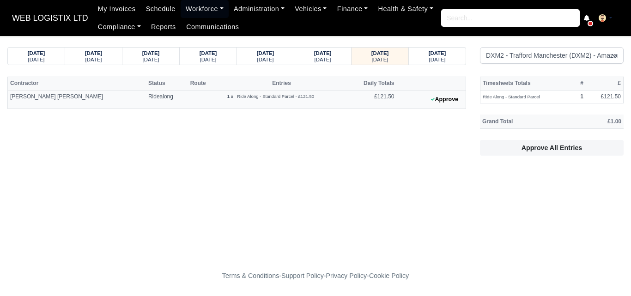 Image resolution: width=631 pixels, height=296 pixels. What do you see at coordinates (202, 83) in the screenshot?
I see `th: Route` at bounding box center [202, 83].